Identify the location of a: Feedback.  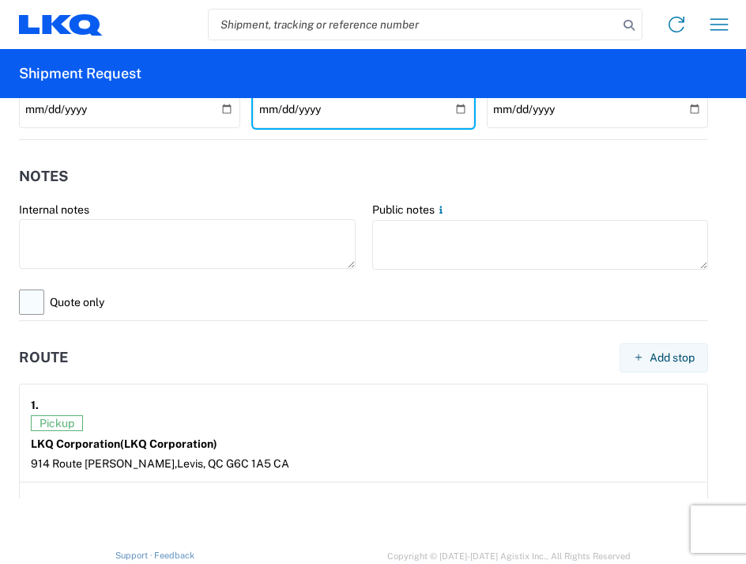
(174, 555).